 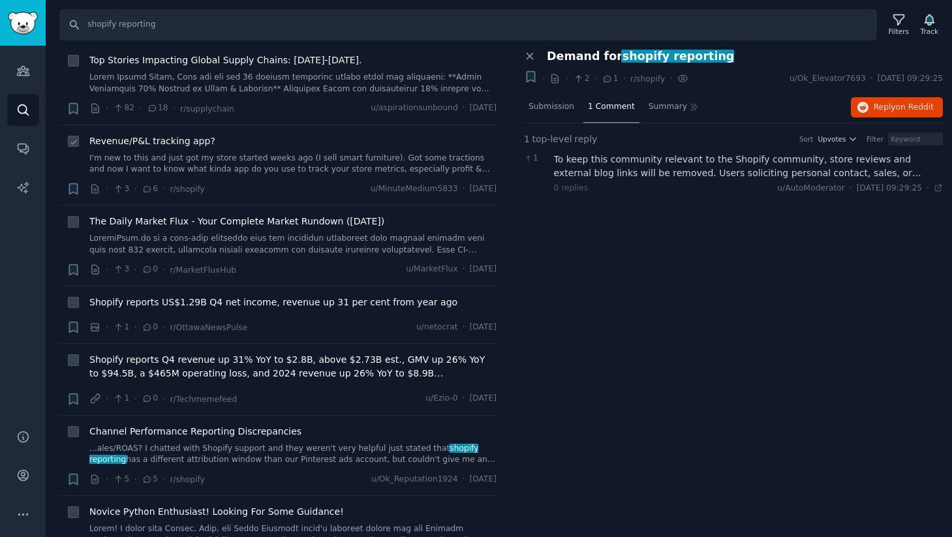 What do you see at coordinates (152, 141) in the screenshot?
I see `a: Revenue/P&L tracking app?` at bounding box center [152, 141].